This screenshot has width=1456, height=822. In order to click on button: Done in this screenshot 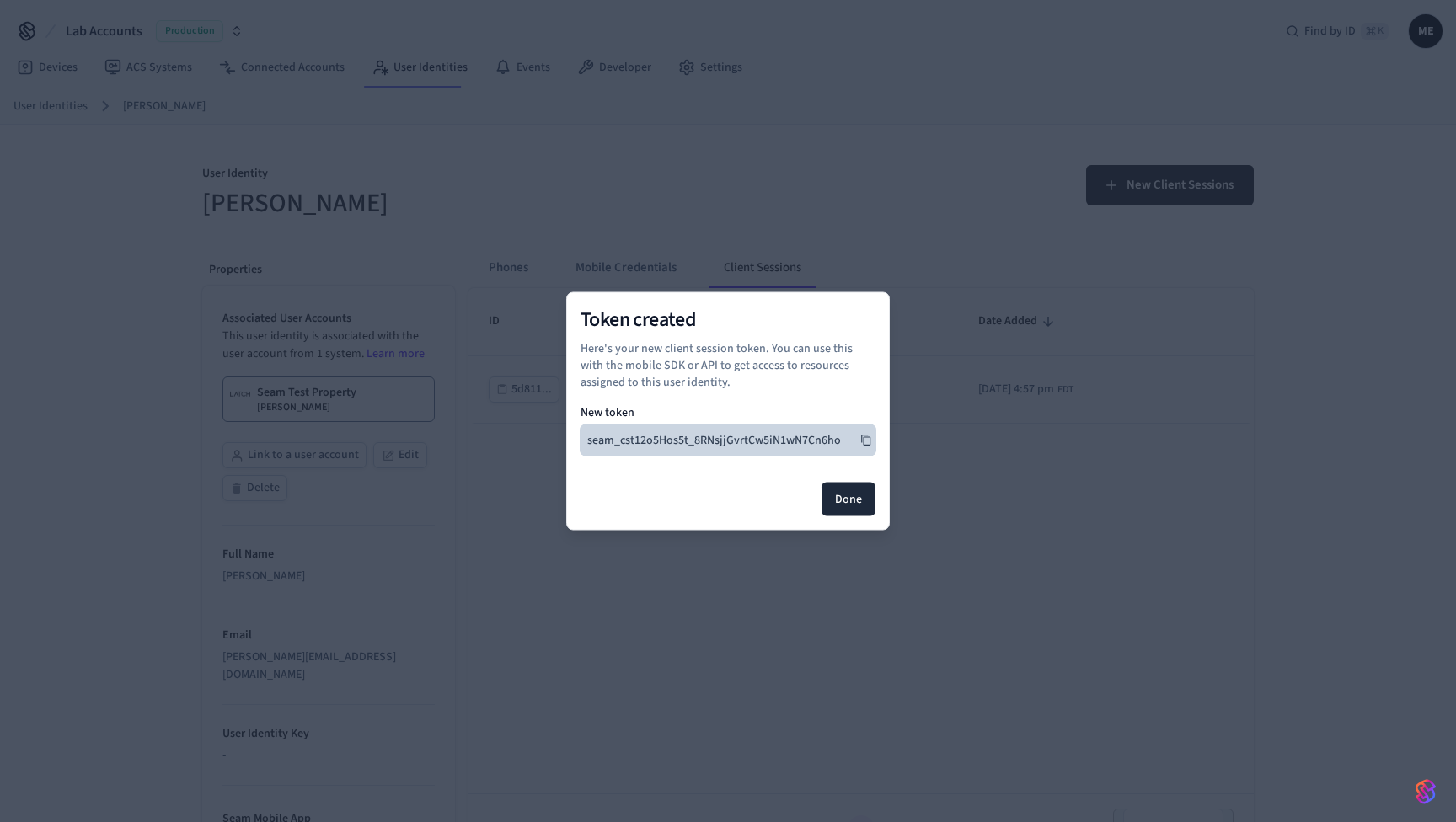, I will do `click(848, 499)`.